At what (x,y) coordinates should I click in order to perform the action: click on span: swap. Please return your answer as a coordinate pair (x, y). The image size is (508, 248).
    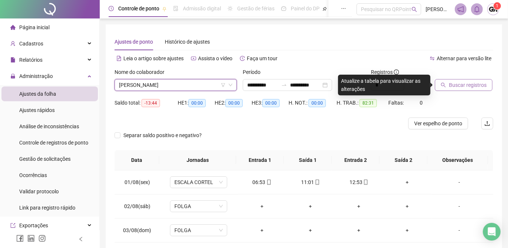
    Looking at the image, I should click on (432, 58).